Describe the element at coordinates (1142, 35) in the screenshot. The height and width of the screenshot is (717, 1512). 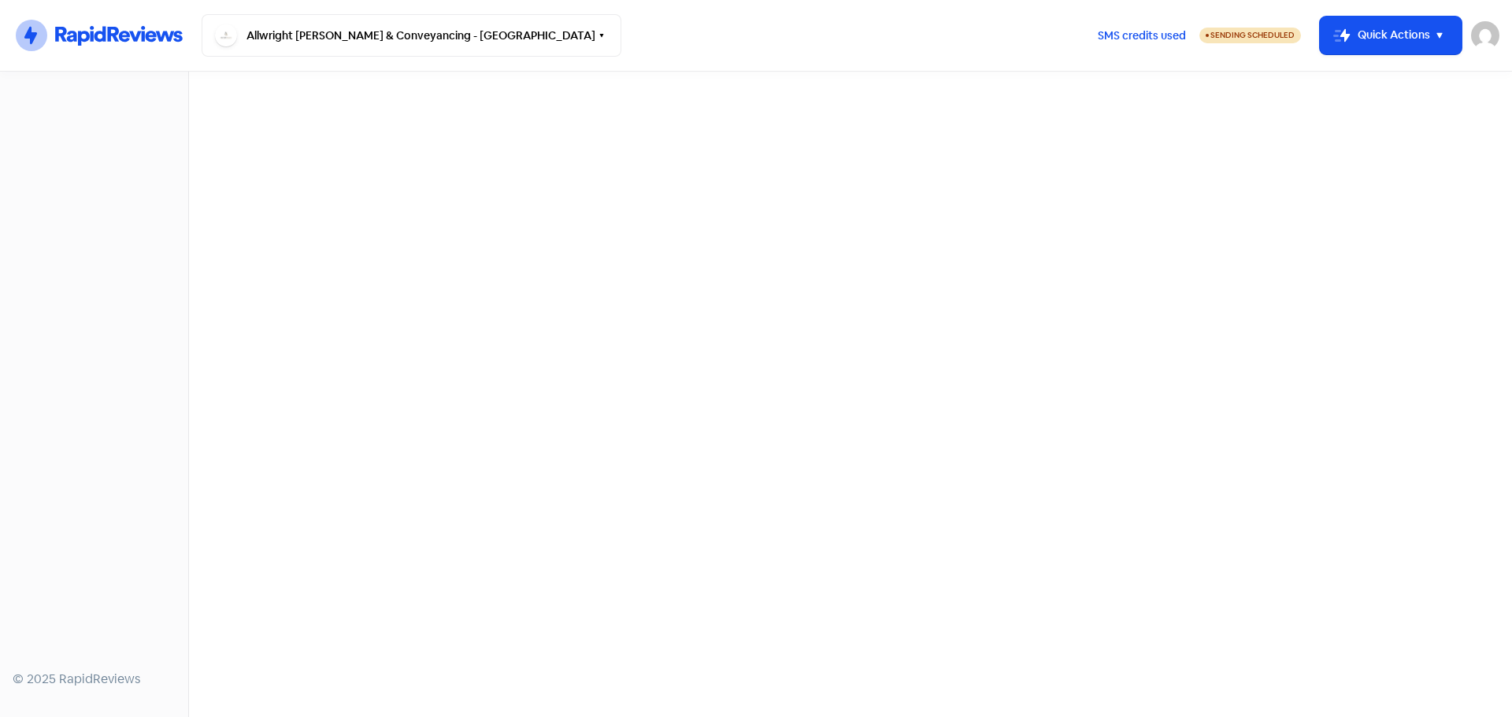
I see `span: SMS credits used` at that location.